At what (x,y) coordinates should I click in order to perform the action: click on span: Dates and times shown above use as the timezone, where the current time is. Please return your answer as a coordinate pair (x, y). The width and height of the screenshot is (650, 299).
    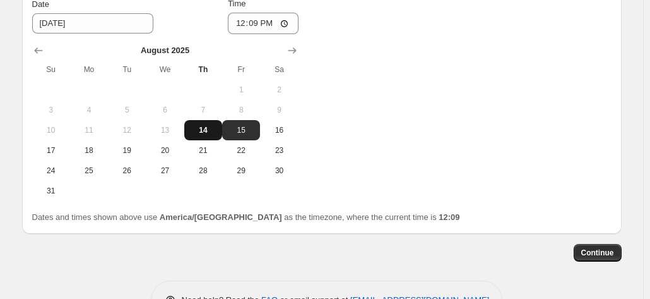
    Looking at the image, I should click on (246, 217).